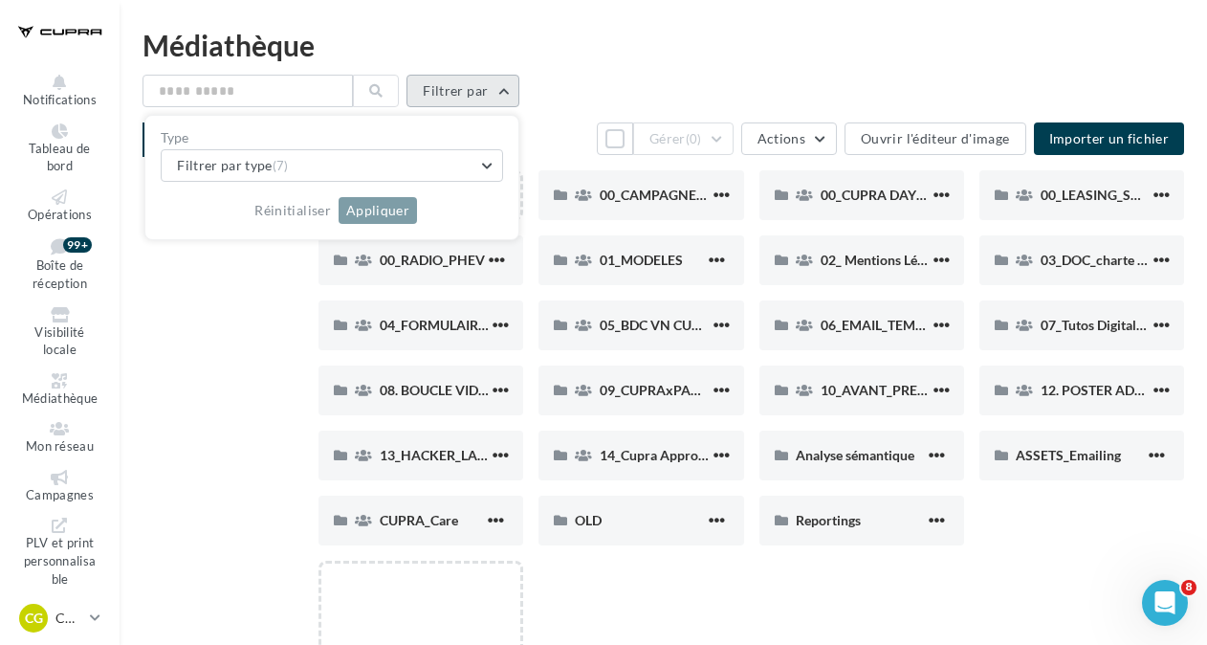 This screenshot has width=1207, height=645. What do you see at coordinates (69, 618) in the screenshot?
I see `p: CUPRA Gestionnaire` at bounding box center [69, 618].